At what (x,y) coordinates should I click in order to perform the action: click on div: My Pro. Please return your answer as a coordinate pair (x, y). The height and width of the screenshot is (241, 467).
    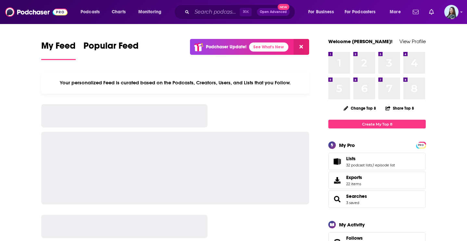
    Looking at the image, I should click on (347, 145).